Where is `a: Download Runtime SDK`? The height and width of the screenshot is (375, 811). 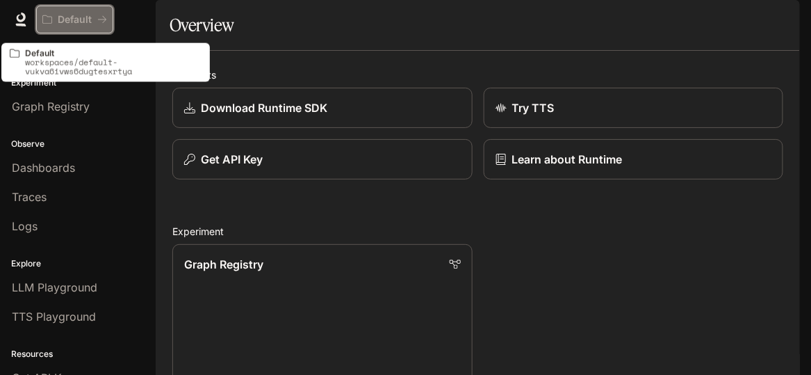
a: Download Runtime SDK is located at coordinates (323, 108).